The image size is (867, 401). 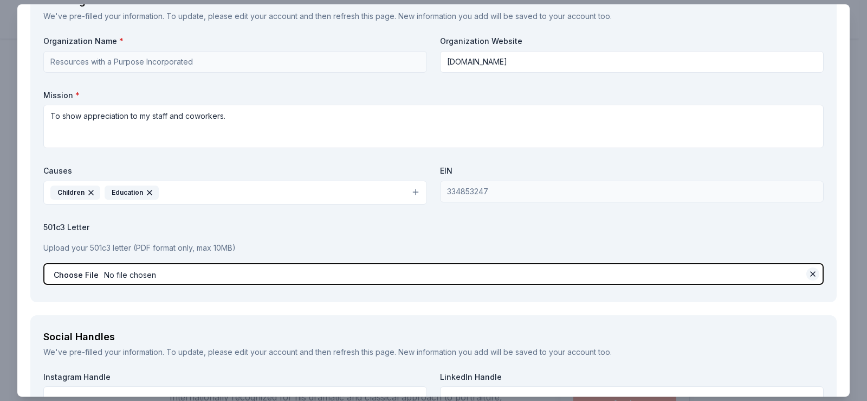 I want to click on label: 501c3 Letter, so click(x=434, y=227).